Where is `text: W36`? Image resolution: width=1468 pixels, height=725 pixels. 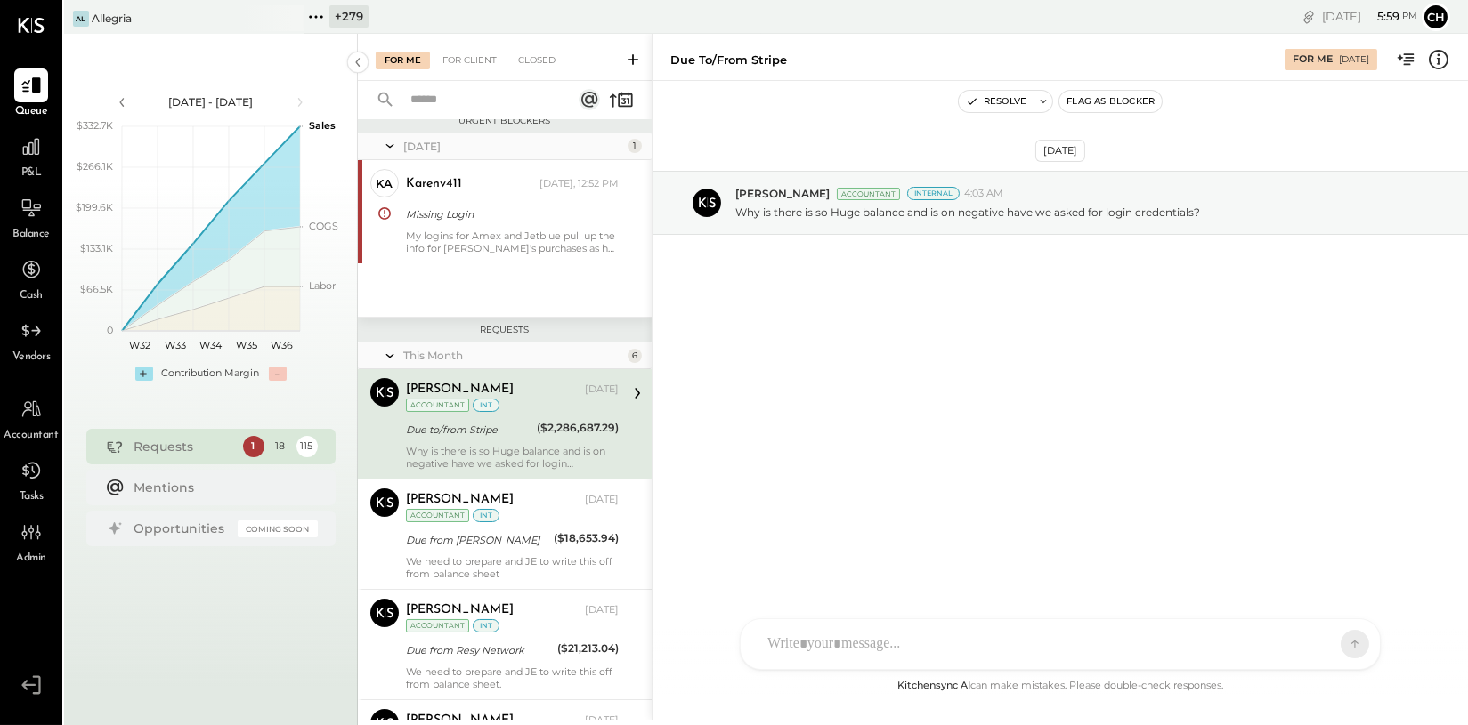 text: W36 is located at coordinates (281, 345).